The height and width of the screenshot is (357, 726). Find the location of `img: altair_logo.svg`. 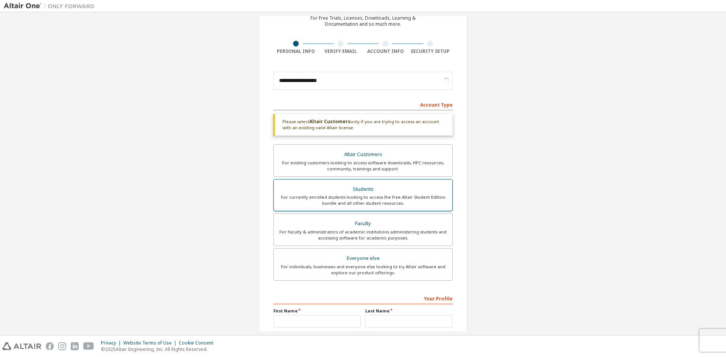

img: altair_logo.svg is located at coordinates (22, 346).